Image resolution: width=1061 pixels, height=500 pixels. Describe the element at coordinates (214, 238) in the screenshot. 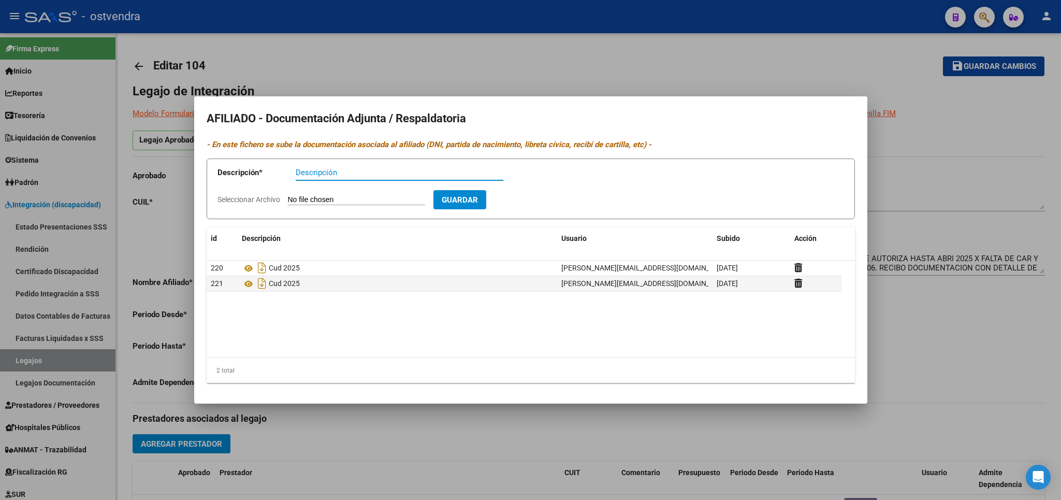

I see `span: id` at that location.